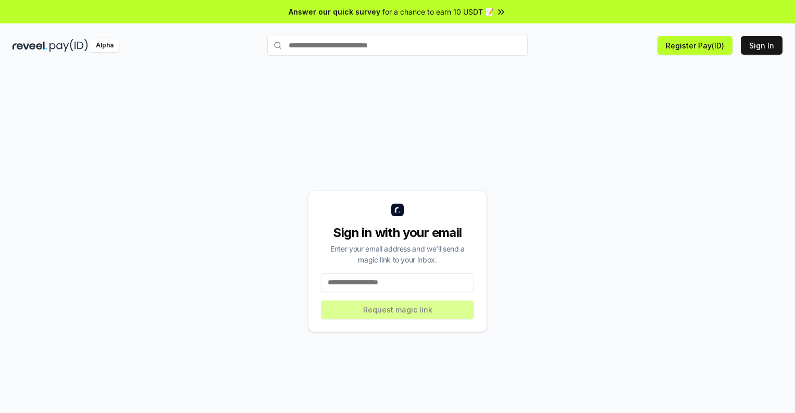 This screenshot has height=413, width=795. Describe the element at coordinates (69, 45) in the screenshot. I see `img: pay_id` at that location.